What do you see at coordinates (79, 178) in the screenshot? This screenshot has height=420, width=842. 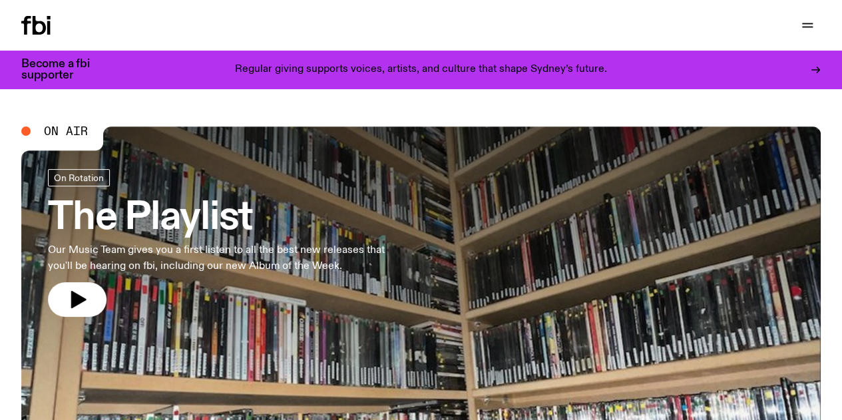 I see `span: On Rotation` at bounding box center [79, 178].